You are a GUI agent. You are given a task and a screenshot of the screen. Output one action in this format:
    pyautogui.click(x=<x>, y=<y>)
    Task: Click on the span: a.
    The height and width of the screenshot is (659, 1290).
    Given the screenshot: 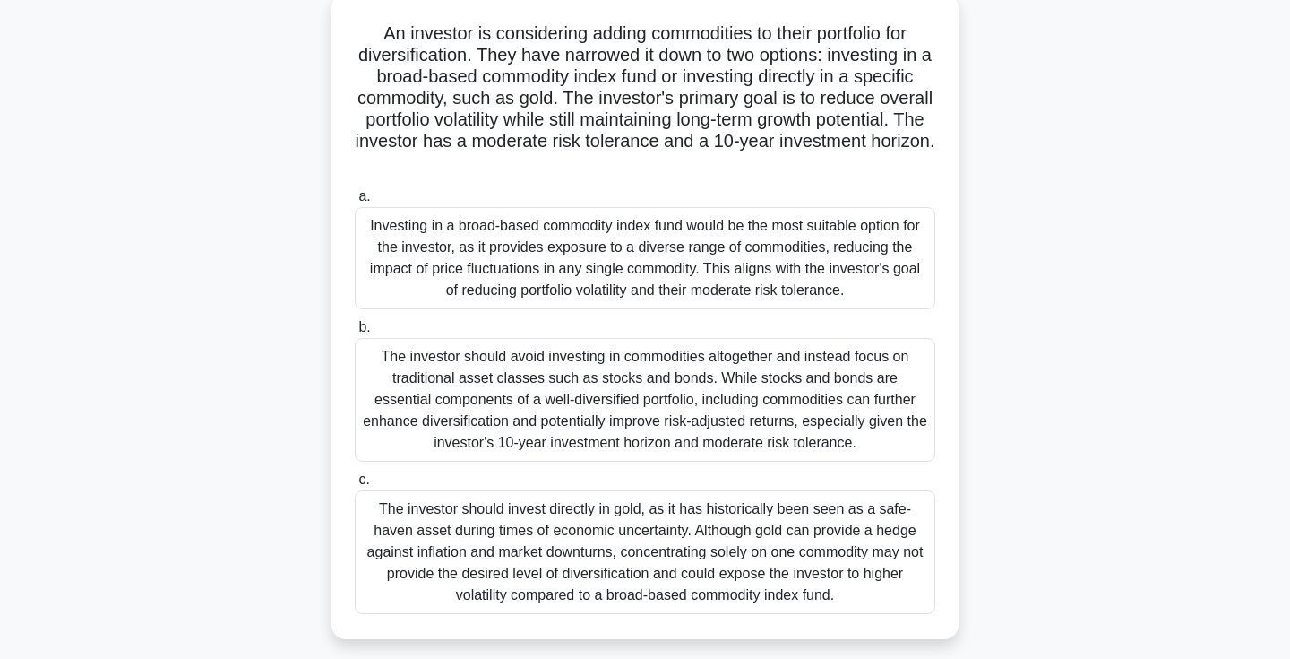 What is the action you would take?
    pyautogui.click(x=364, y=195)
    